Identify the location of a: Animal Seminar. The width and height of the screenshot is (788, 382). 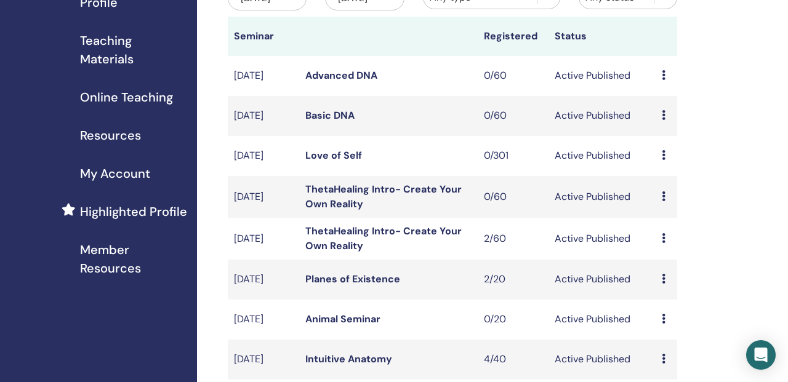
(343, 319).